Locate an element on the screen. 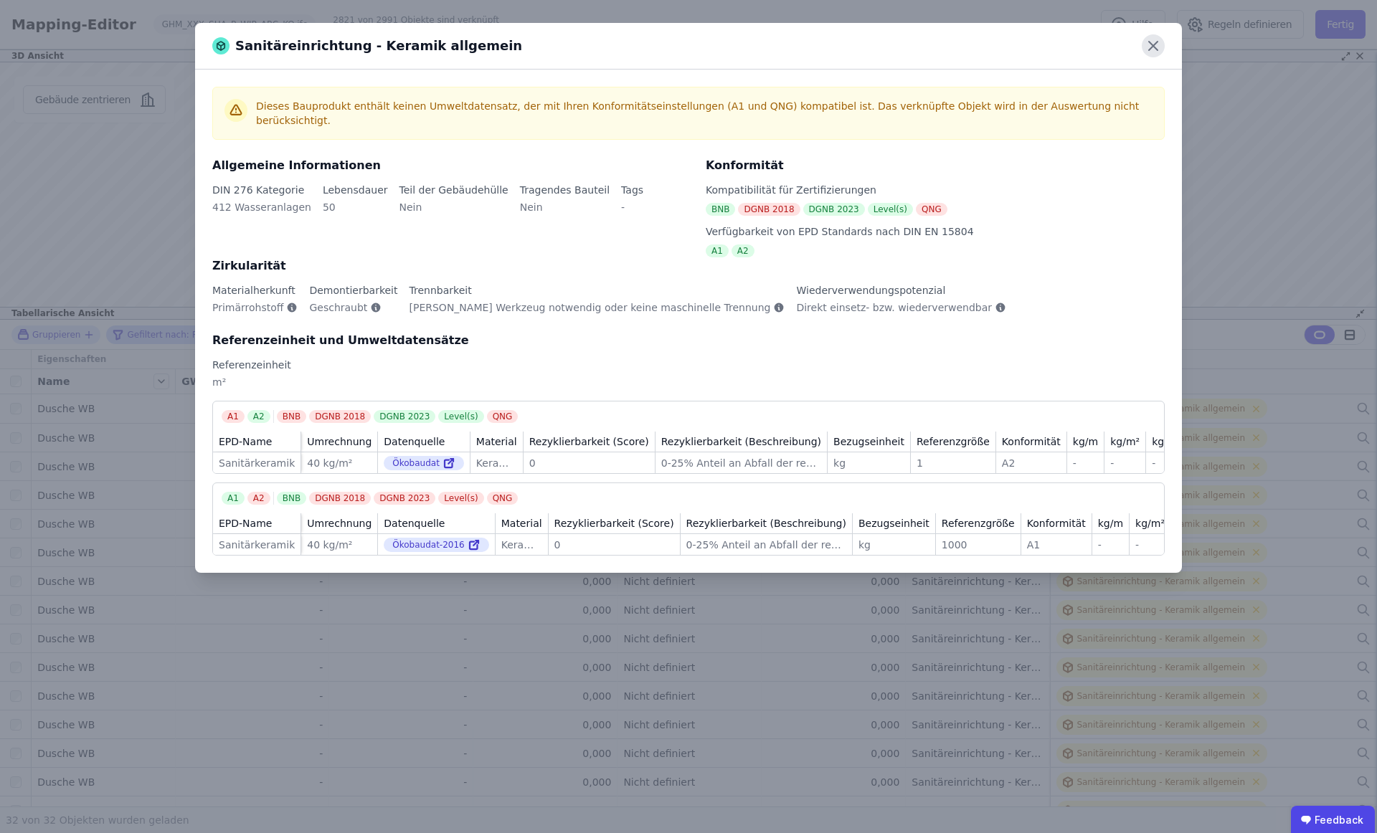  div: Lebensdauer is located at coordinates (355, 190).